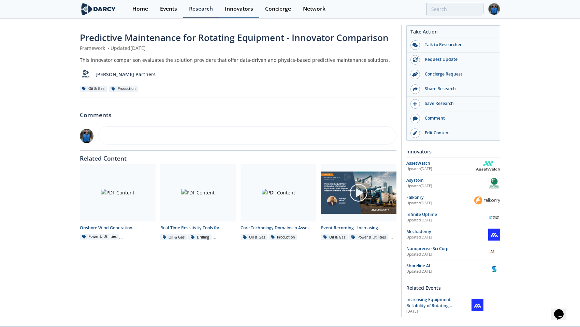  Describe the element at coordinates (494, 9) in the screenshot. I see `img: Profile` at that location.